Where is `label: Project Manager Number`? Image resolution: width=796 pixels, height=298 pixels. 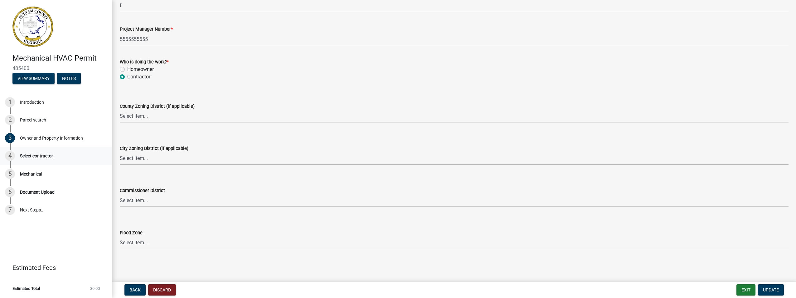 label: Project Manager Number is located at coordinates (146, 29).